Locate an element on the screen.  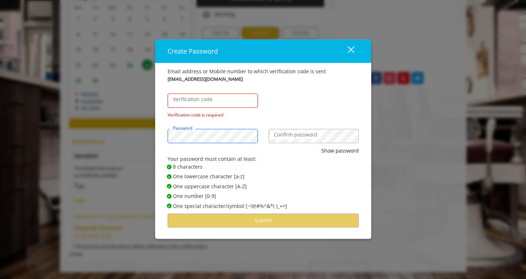
span: One special character/symbol [~!@#%^&*( )_+=] is located at coordinates (230, 206).